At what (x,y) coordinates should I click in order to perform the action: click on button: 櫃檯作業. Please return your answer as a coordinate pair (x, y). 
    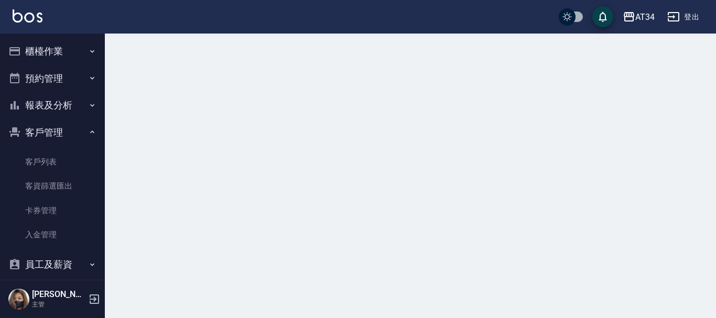
    Looking at the image, I should click on (52, 51).